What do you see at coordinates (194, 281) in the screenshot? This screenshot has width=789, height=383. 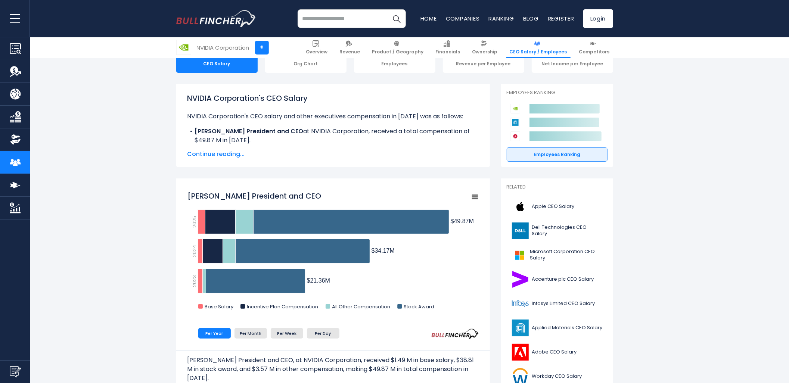 I see `text: 2023` at bounding box center [194, 281].